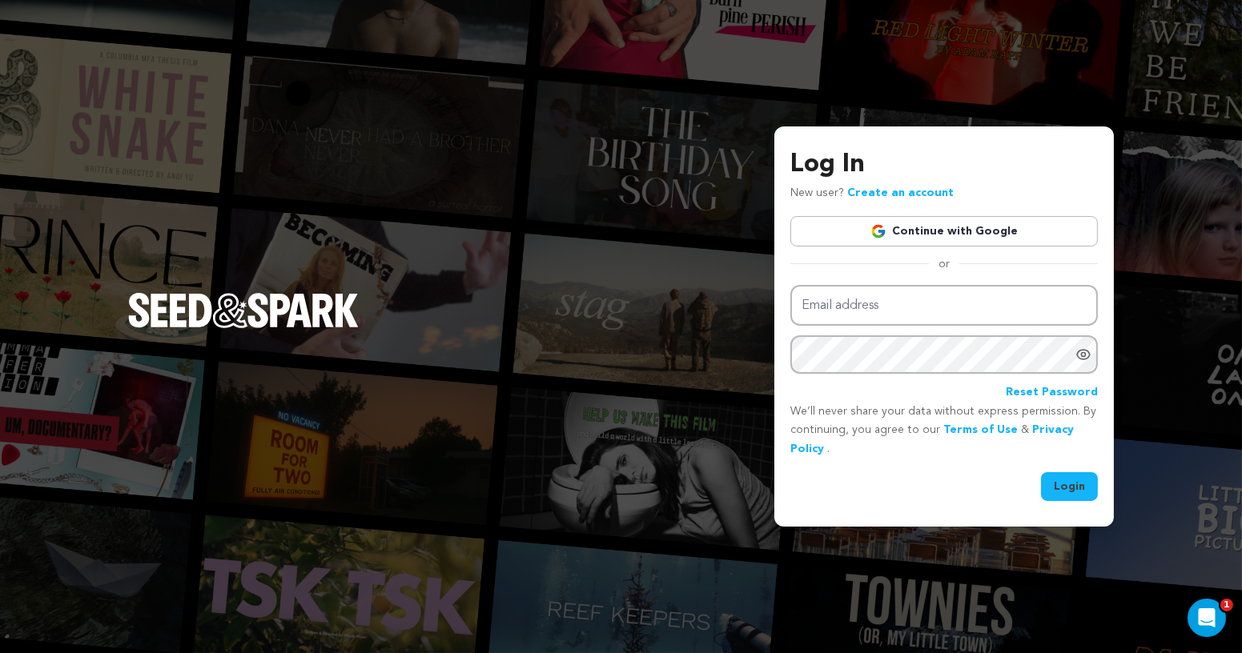 The width and height of the screenshot is (1242, 653). What do you see at coordinates (872, 194) in the screenshot?
I see `p: New user?` at bounding box center [872, 194].